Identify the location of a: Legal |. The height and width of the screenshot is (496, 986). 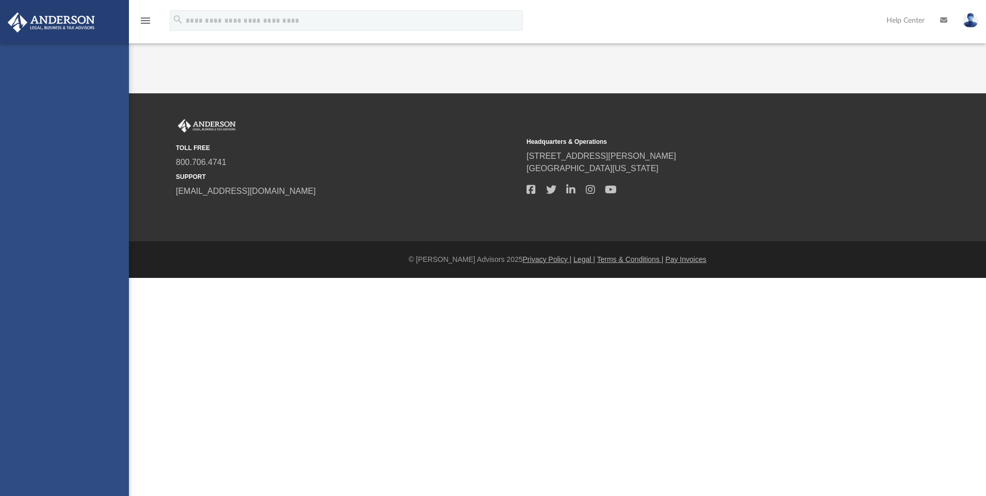
(584, 259).